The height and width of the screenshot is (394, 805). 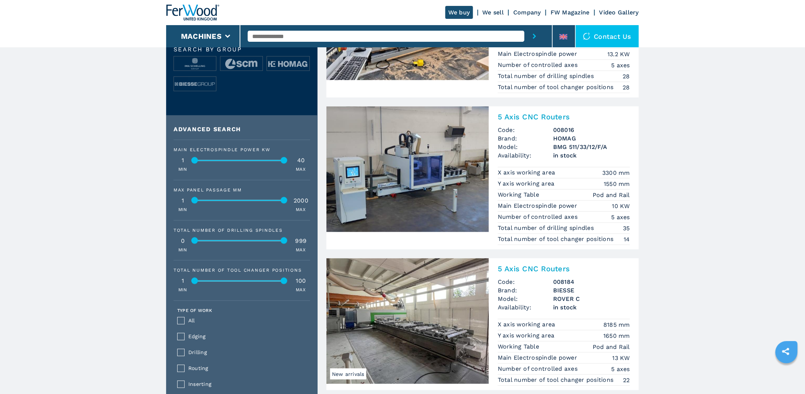 I want to click on h3: ROVER C, so click(x=592, y=298).